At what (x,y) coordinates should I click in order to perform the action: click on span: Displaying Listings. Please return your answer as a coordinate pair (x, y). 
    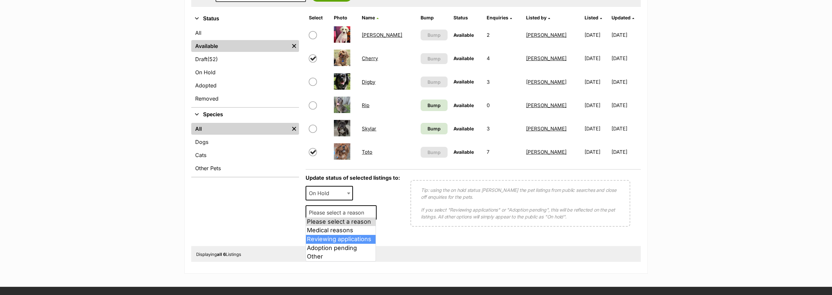
    Looking at the image, I should click on (219, 254).